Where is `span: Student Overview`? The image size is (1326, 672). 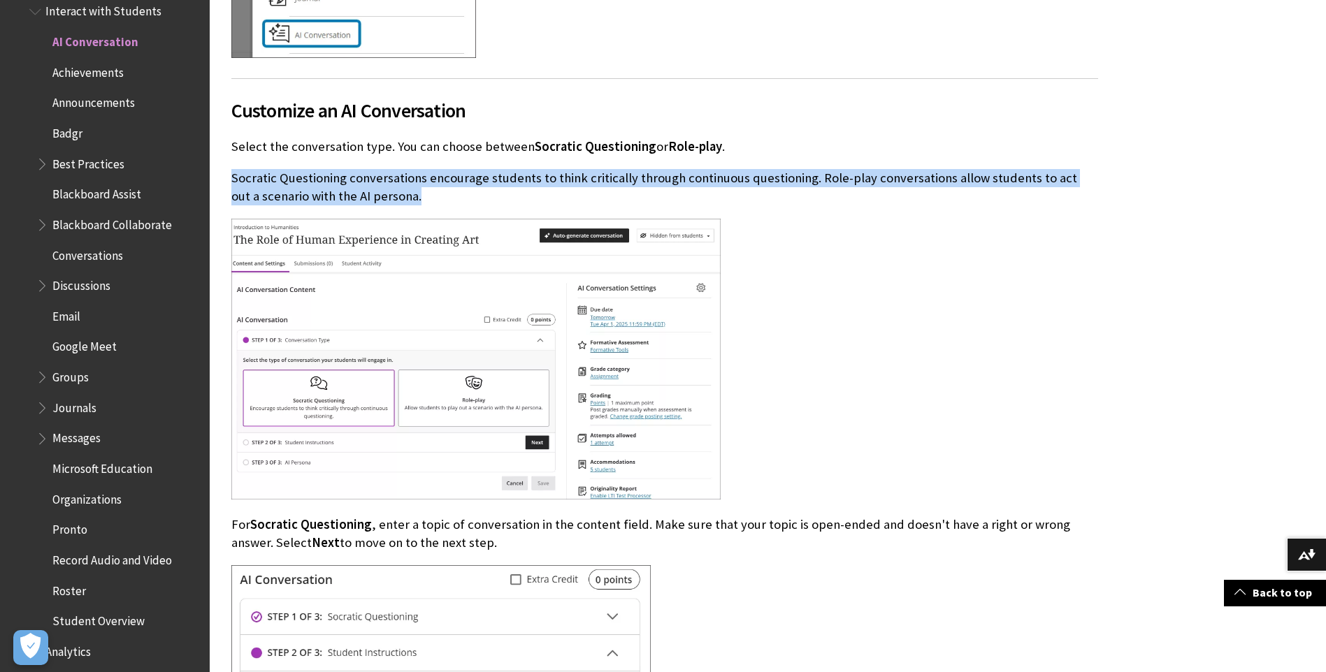 span: Student Overview is located at coordinates (99, 619).